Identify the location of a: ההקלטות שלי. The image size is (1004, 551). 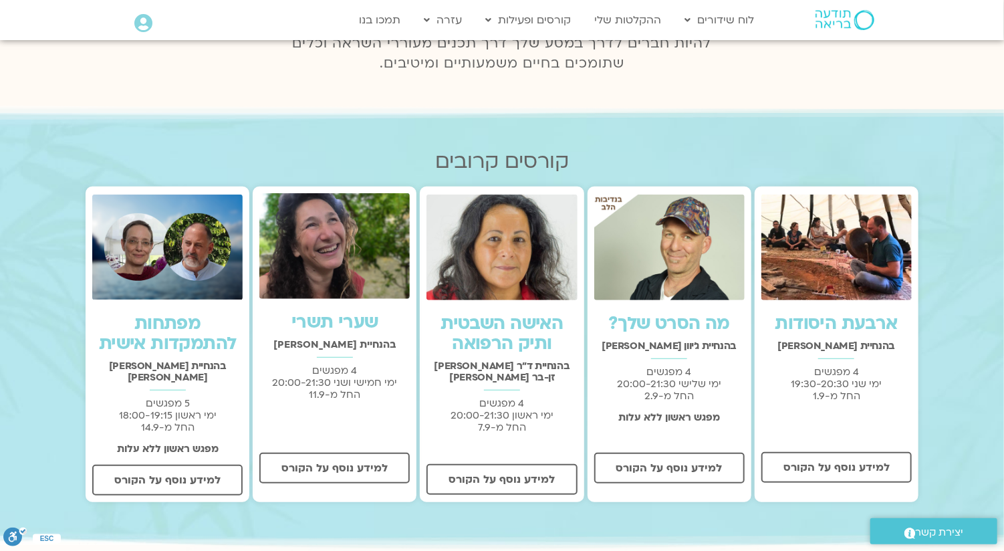
(628, 20).